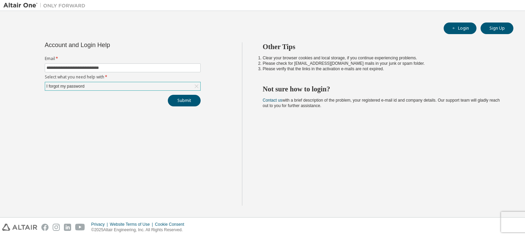 The width and height of the screenshot is (525, 237). Describe the element at coordinates (382, 69) in the screenshot. I see `li: Please verify that the links in the activation e-mails are not expired.` at that location.